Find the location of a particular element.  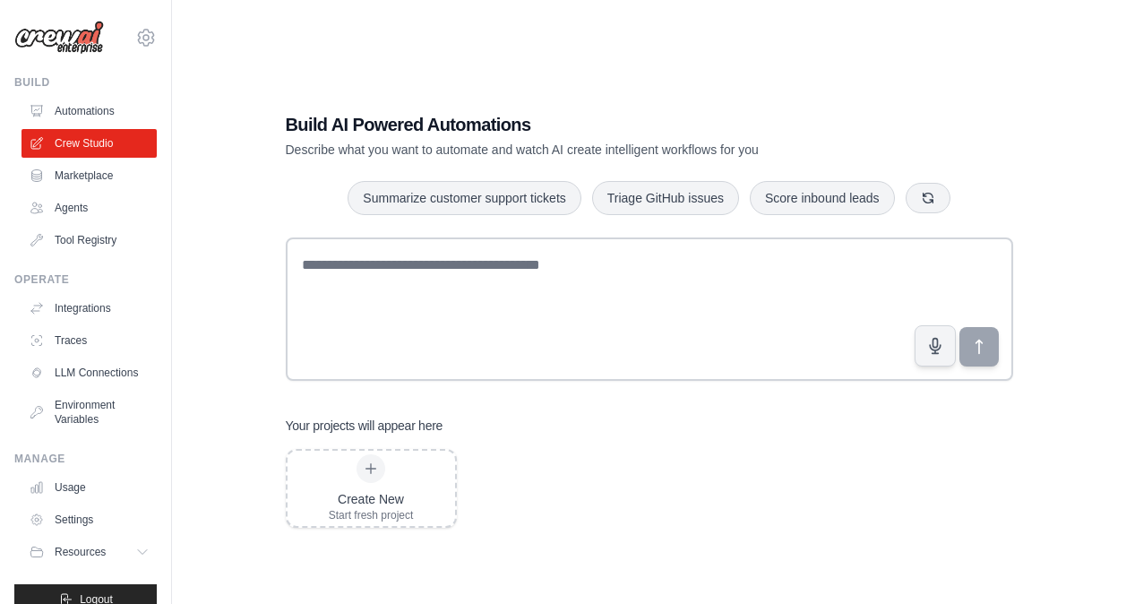

a: Settings is located at coordinates (89, 520).